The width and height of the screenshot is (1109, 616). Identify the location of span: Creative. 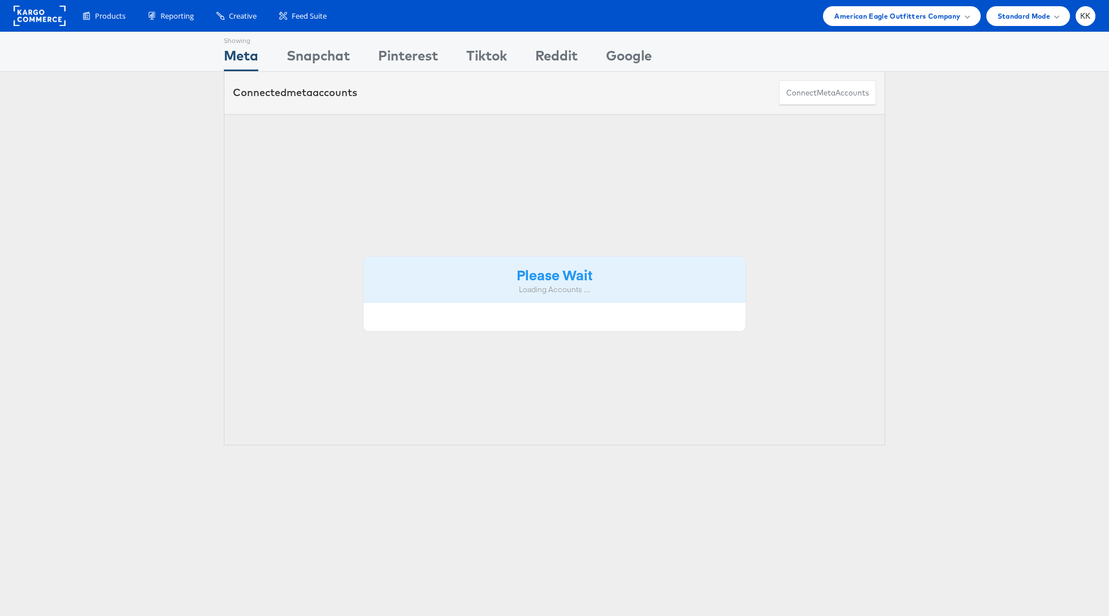
(242, 16).